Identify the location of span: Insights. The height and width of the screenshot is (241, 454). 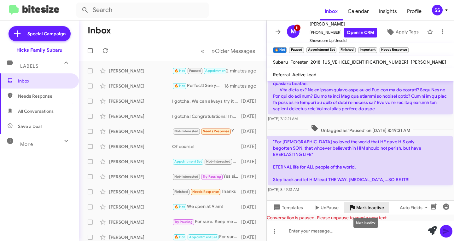
(387, 11).